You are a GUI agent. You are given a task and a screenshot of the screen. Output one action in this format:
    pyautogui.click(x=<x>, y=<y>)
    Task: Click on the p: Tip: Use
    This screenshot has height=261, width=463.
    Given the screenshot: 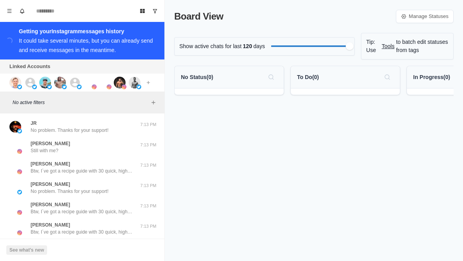 What is the action you would take?
    pyautogui.click(x=372, y=46)
    